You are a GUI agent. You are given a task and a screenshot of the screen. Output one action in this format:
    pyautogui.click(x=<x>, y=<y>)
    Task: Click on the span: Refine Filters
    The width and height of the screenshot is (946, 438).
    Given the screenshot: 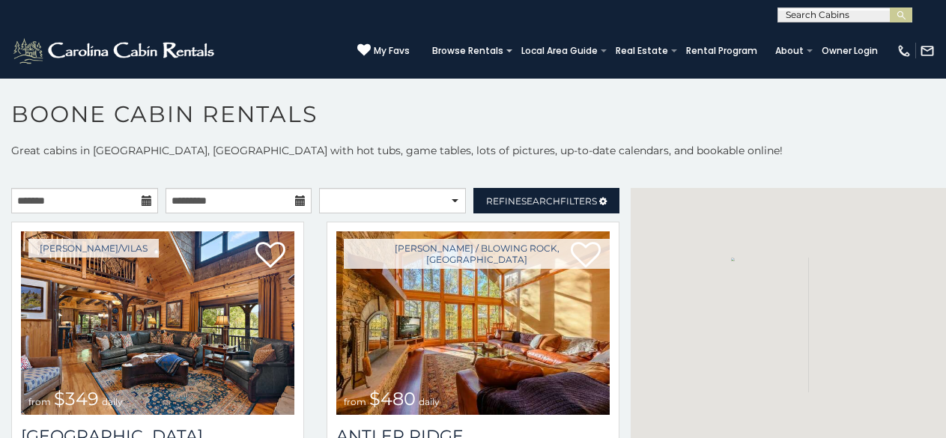 What is the action you would take?
    pyautogui.click(x=542, y=201)
    